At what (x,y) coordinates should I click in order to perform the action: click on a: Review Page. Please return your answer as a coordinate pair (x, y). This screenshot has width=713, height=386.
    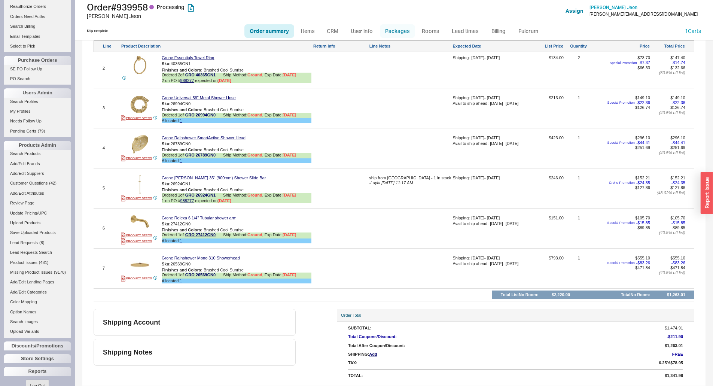
    Looking at the image, I should click on (37, 203).